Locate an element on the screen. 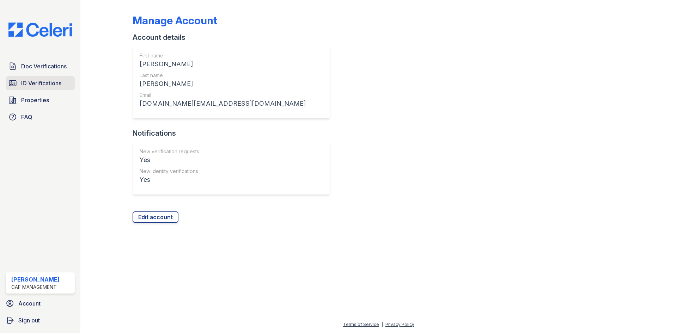 This screenshot has width=677, height=333. div: Manage Account is located at coordinates (175, 20).